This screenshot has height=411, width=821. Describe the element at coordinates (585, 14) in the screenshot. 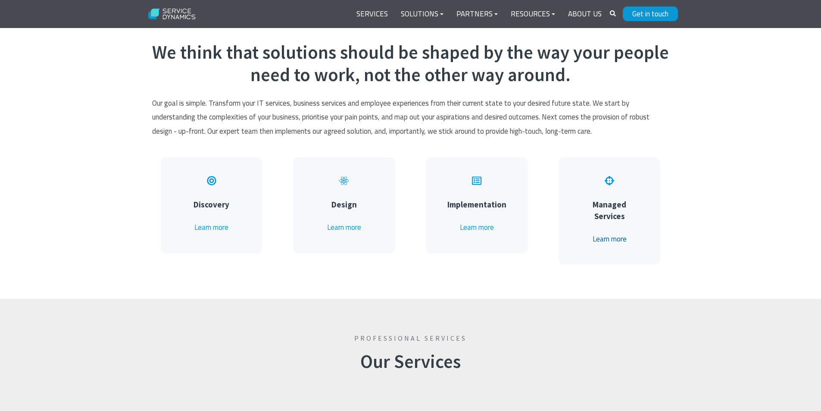

I see `a: About Us` at that location.